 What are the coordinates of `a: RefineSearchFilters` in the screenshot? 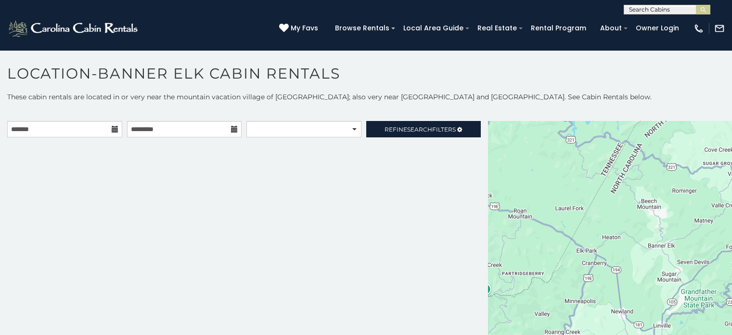 It's located at (424, 129).